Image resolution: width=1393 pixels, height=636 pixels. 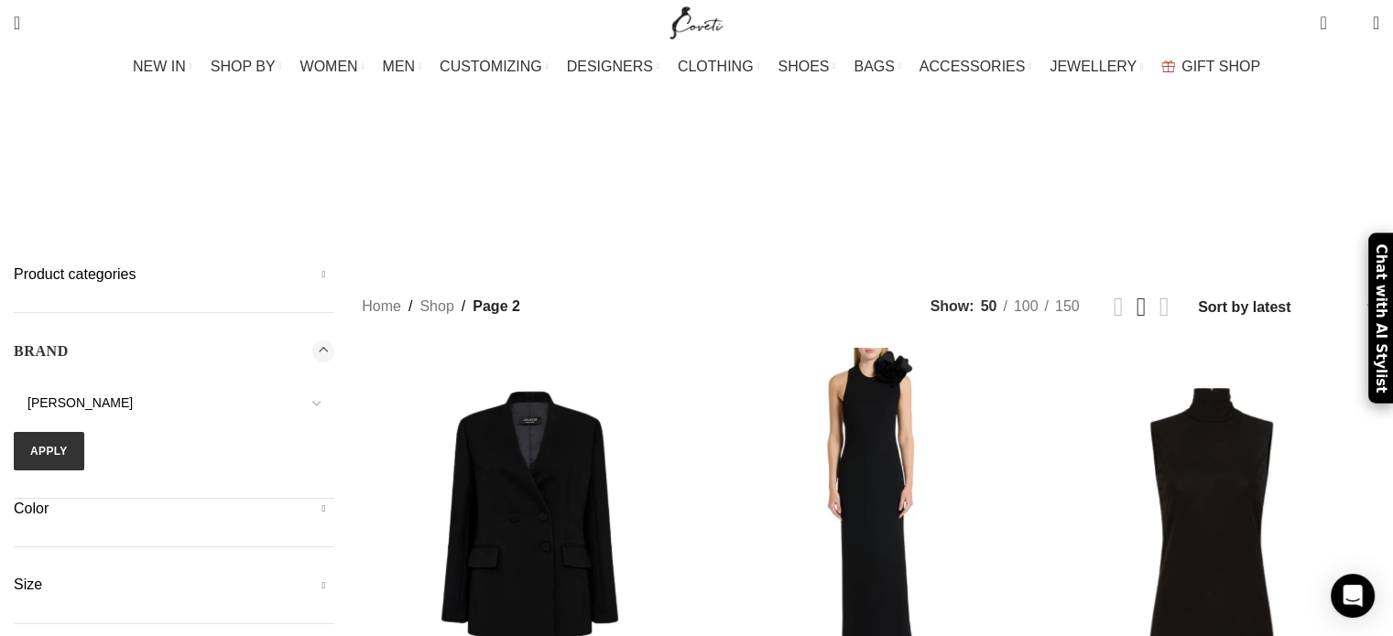 What do you see at coordinates (496, 307) in the screenshot?
I see `span: Page 2` at bounding box center [496, 307].